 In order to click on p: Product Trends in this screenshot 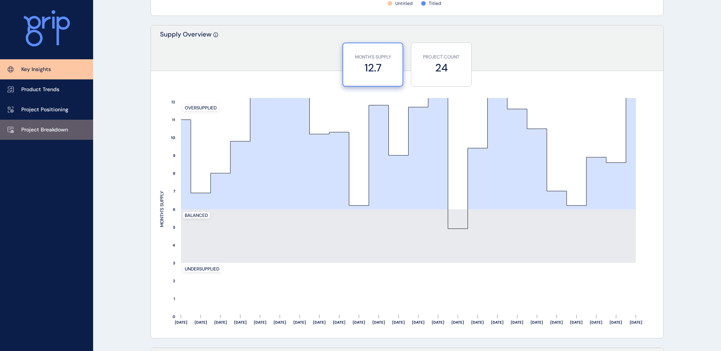, I will do `click(40, 90)`.